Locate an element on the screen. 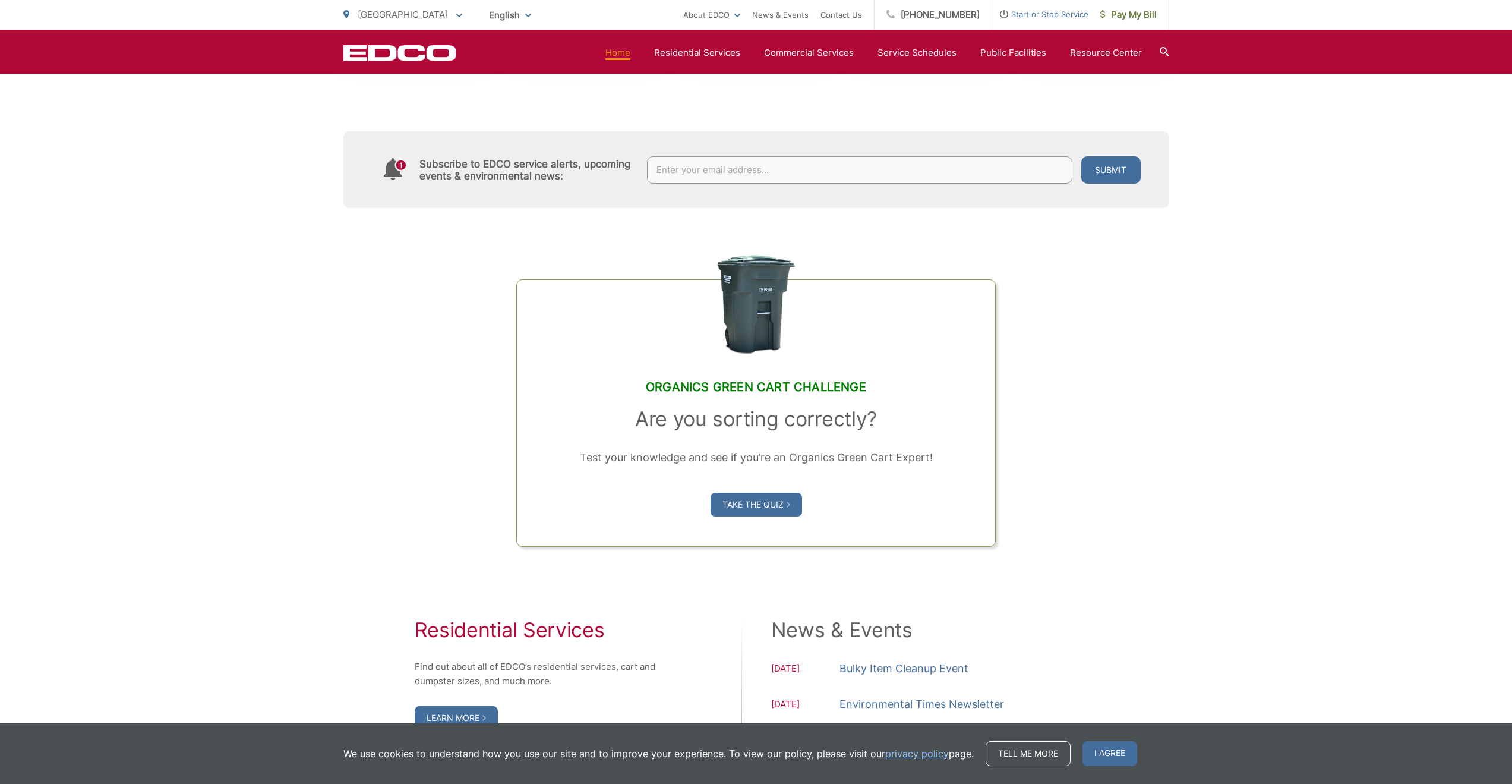 This screenshot has width=1512, height=784. a: Service Schedules is located at coordinates (917, 53).